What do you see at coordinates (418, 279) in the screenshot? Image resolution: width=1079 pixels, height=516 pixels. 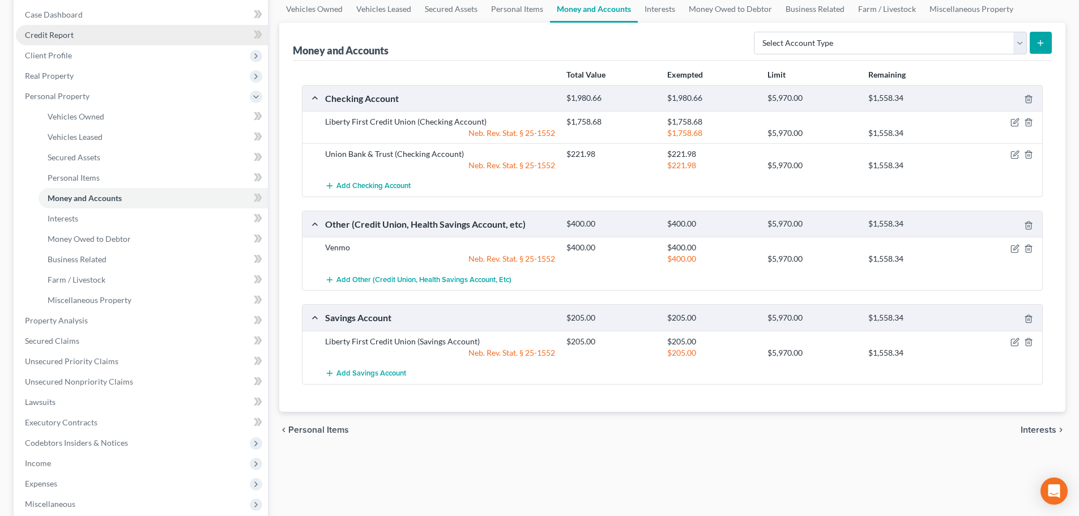 I see `button: Add Other (Credit Union, Health Savings Account, etc)` at bounding box center [418, 279].